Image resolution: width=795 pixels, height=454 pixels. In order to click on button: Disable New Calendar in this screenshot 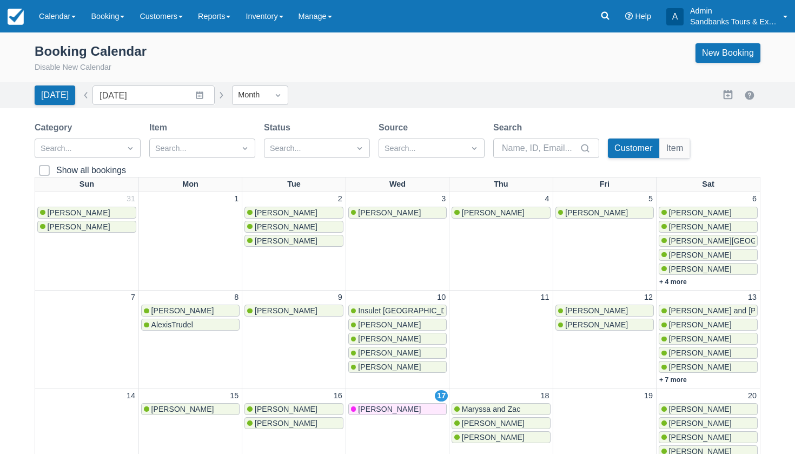, I will do `click(73, 68)`.